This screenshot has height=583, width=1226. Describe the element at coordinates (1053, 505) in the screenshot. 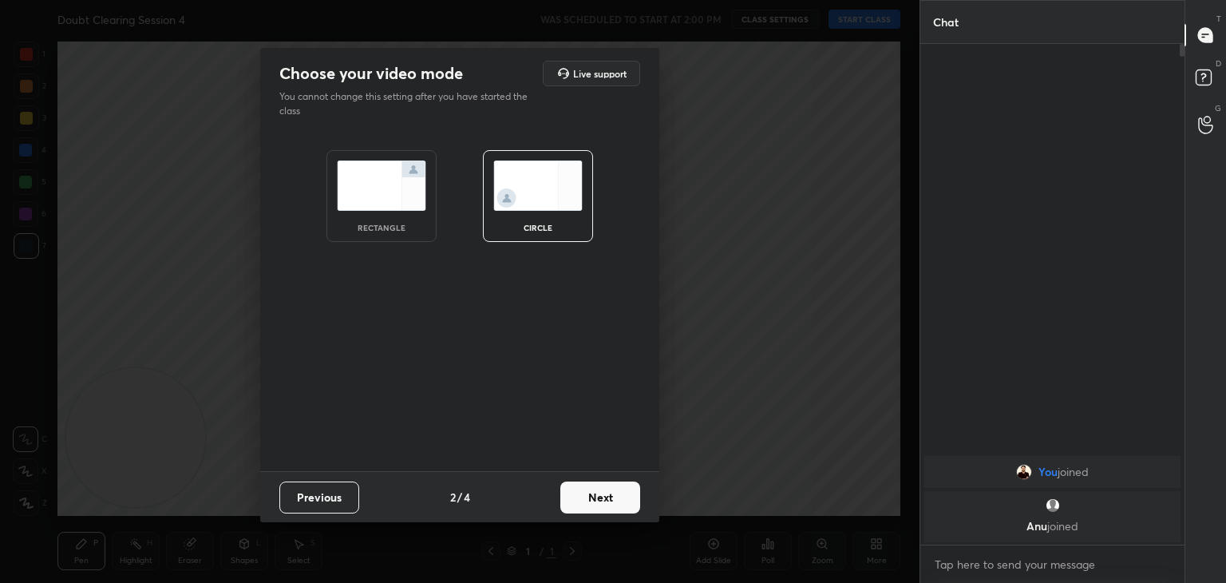

I see `img: default.png` at that location.